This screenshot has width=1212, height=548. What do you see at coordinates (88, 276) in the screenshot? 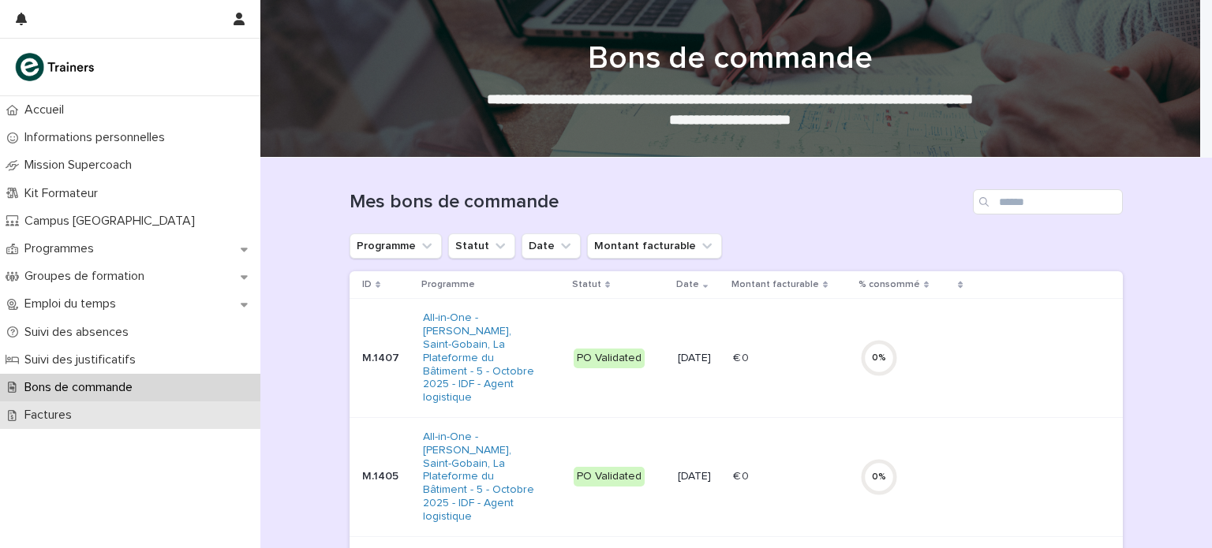
I see `p: Groupes de formation` at bounding box center [88, 276].